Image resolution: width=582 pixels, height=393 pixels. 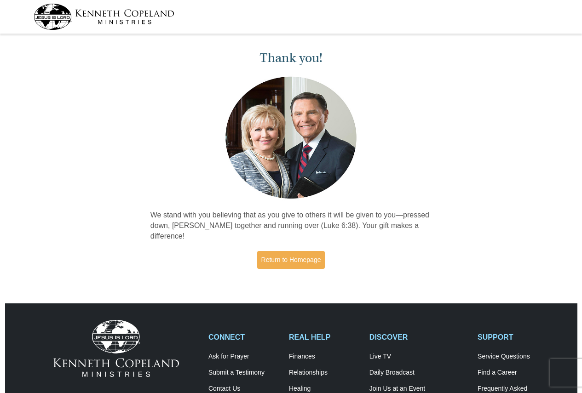 What do you see at coordinates (324, 357) in the screenshot?
I see `a: Finances` at bounding box center [324, 357].